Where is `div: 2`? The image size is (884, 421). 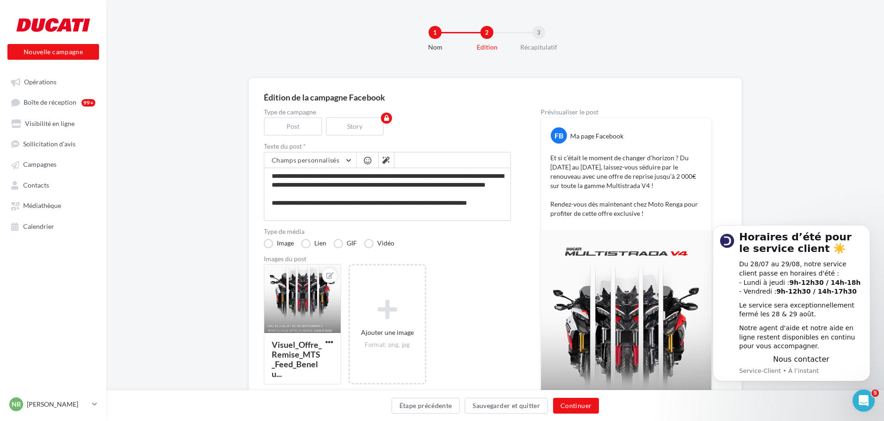 div: 2 is located at coordinates (487, 32).